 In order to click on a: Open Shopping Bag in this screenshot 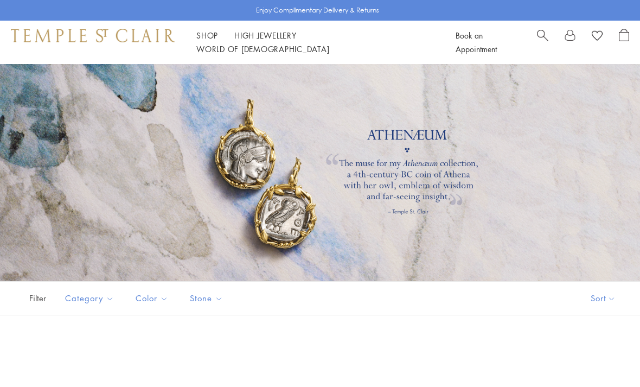, I will do `click(624, 42)`.